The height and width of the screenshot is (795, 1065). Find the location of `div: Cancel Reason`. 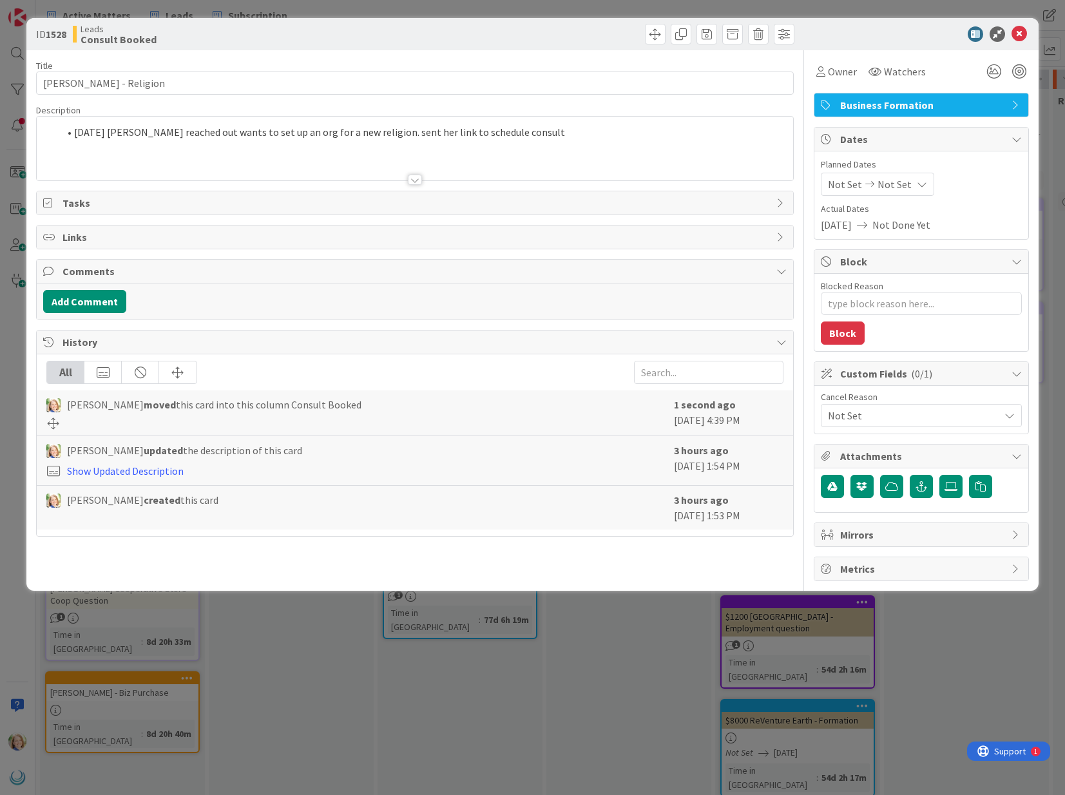

div: Cancel Reason is located at coordinates (921, 397).